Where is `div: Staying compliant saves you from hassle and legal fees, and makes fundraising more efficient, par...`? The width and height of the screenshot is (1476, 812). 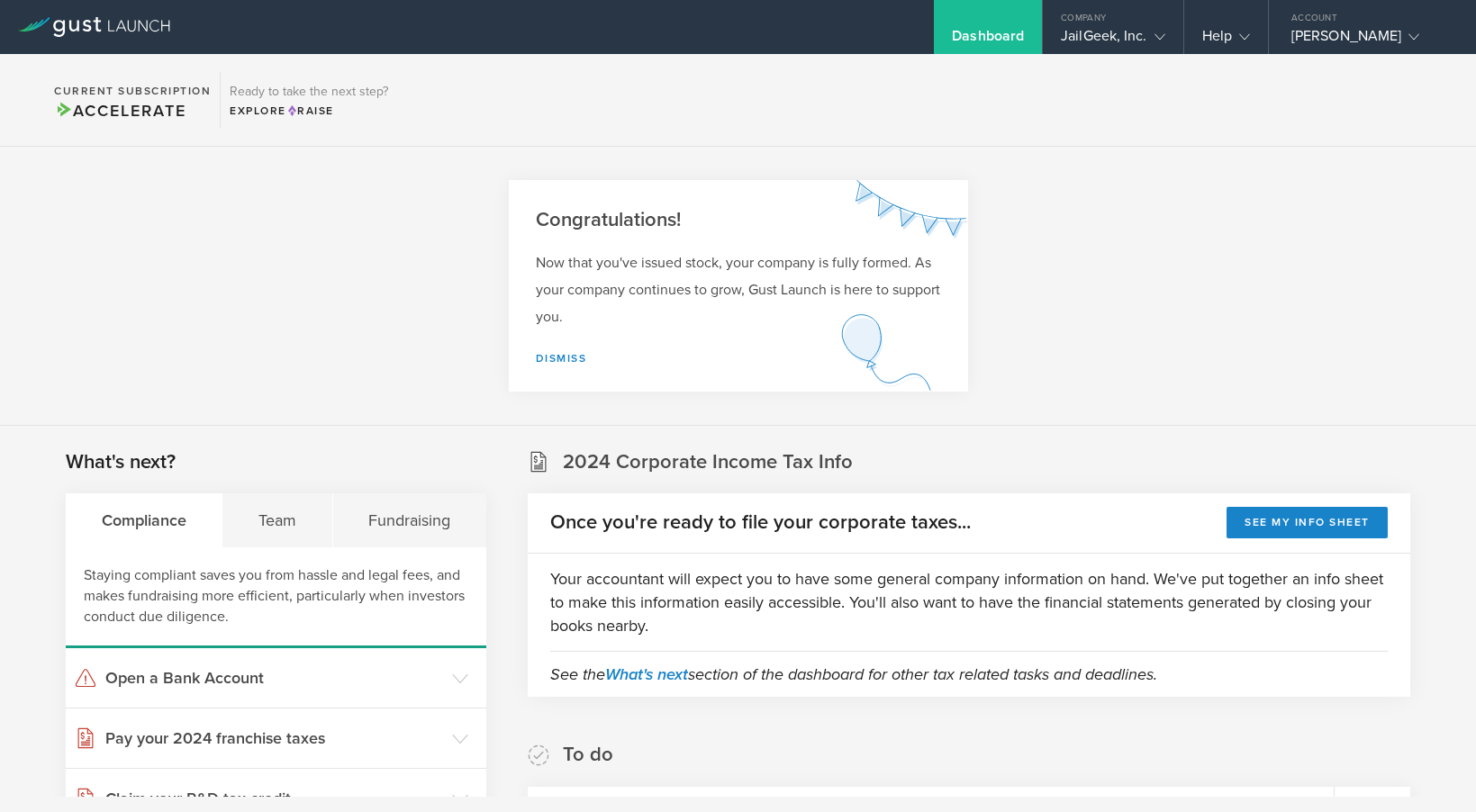
div: Staying compliant saves you from hassle and legal fees, and makes fundraising more efficient, par... is located at coordinates (275, 597).